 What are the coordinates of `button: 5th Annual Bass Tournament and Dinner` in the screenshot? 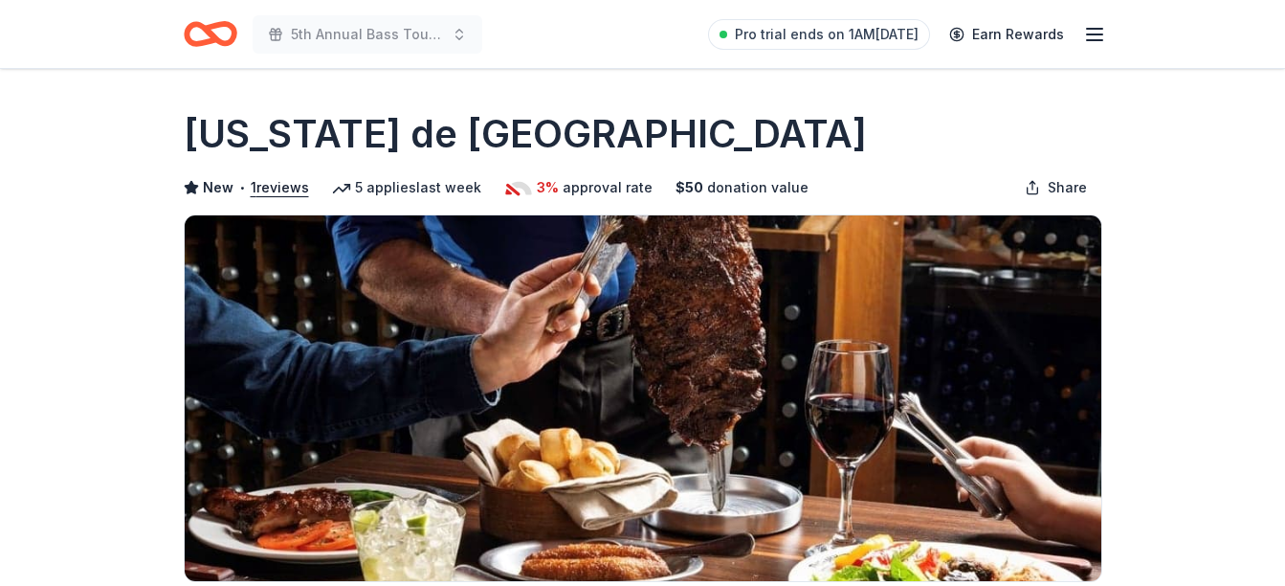 It's located at (368, 34).